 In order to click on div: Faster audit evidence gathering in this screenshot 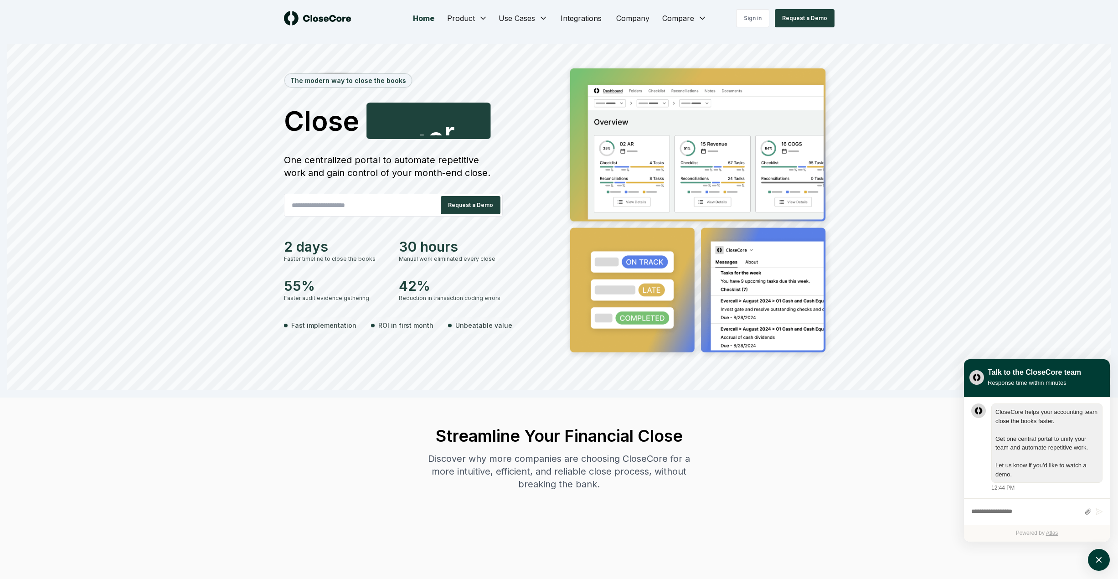, I will do `click(336, 298)`.